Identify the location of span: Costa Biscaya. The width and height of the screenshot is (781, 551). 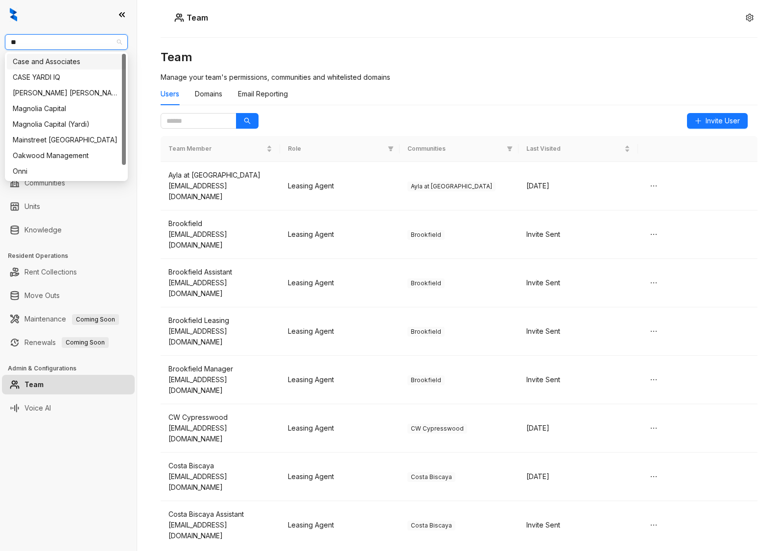
(431, 477).